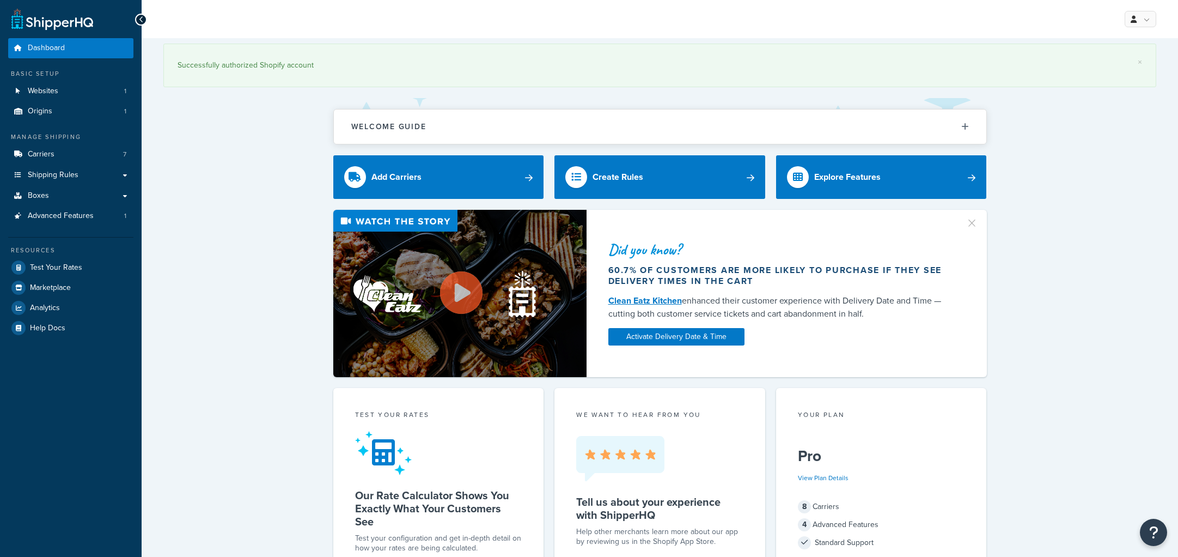 The height and width of the screenshot is (557, 1178). Describe the element at coordinates (71, 288) in the screenshot. I see `a: Marketplace` at that location.